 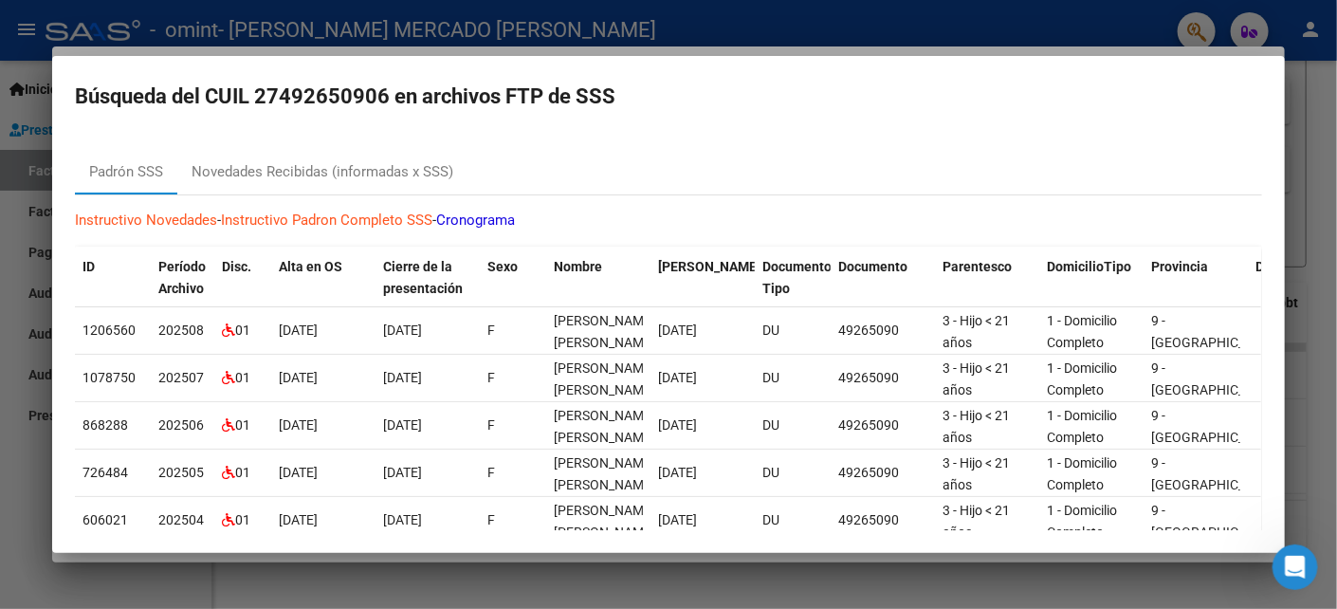 I want to click on a: Cronograma, so click(x=475, y=220).